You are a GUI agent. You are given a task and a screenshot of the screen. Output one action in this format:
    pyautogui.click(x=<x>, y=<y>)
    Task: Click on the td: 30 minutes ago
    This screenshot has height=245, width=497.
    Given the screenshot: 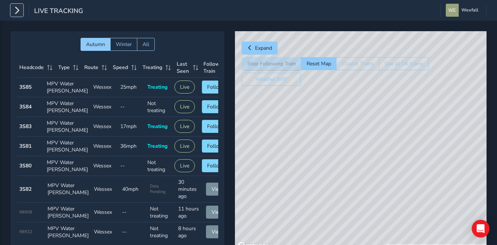 What is the action you would take?
    pyautogui.click(x=190, y=189)
    